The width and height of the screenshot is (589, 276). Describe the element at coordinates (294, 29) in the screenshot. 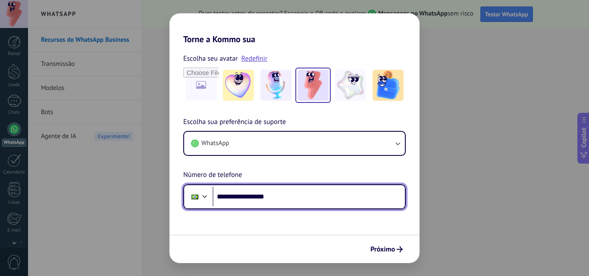

I see `h2: Torne a Kommo sua` at that location.